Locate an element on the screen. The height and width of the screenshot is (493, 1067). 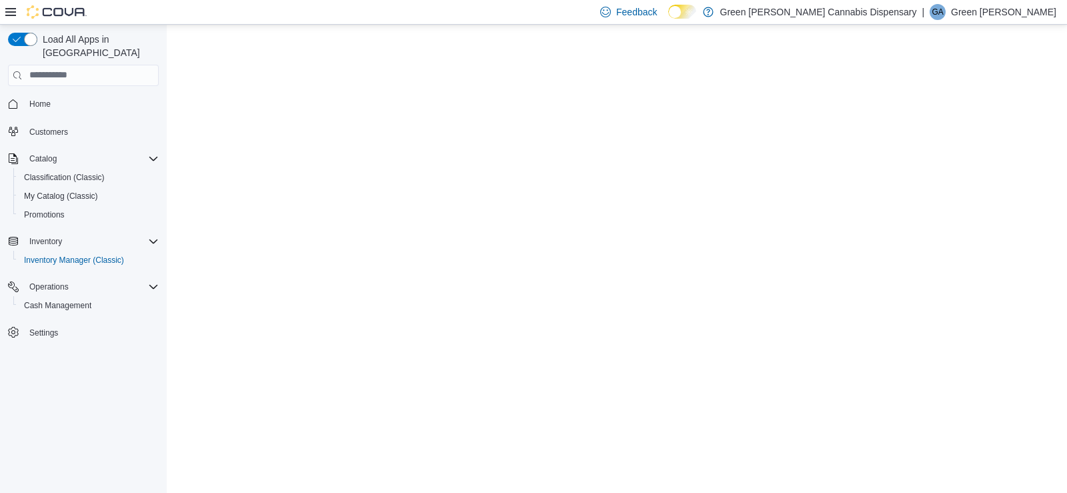
a: My Catalog (Classic) is located at coordinates (61, 196).